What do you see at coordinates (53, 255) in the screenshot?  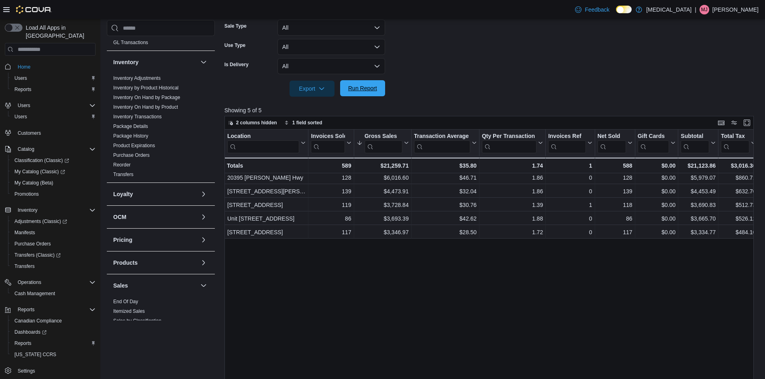 I see `a: Transfers (Classic)` at bounding box center [53, 255].